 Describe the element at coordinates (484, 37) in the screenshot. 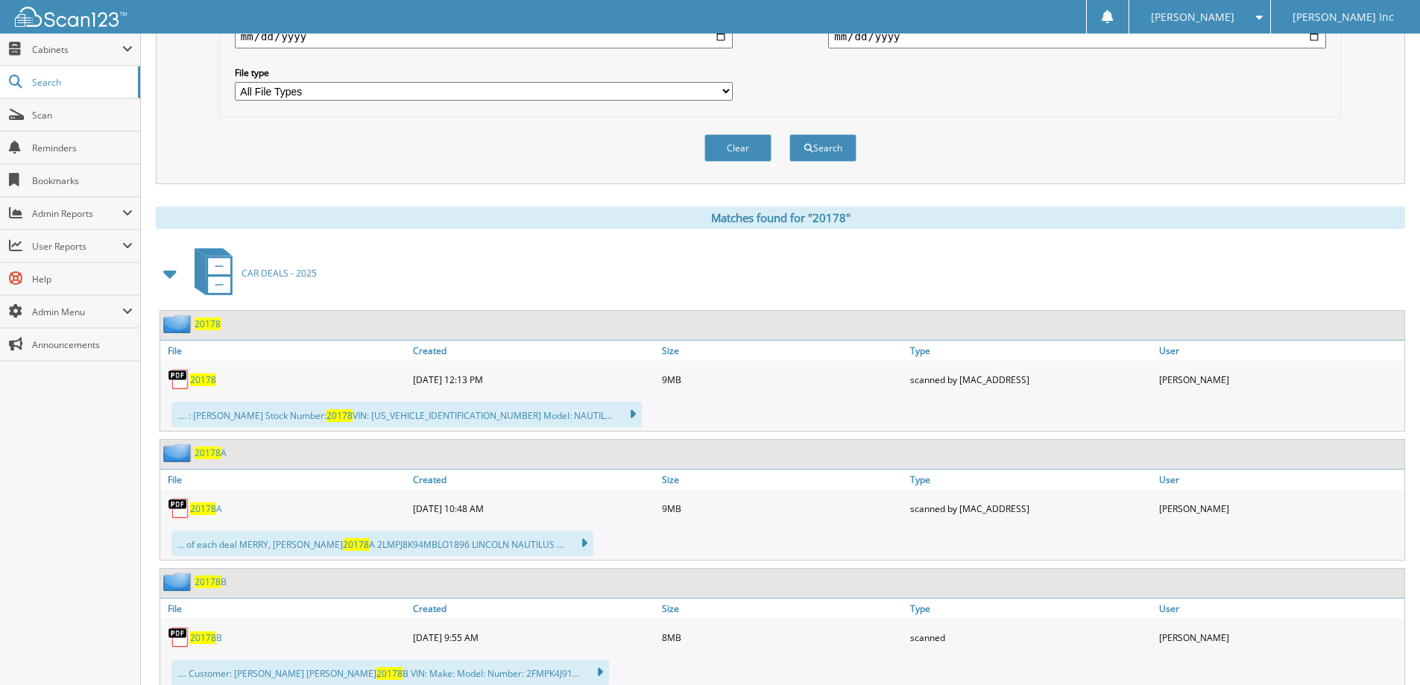

I see `input: start` at that location.